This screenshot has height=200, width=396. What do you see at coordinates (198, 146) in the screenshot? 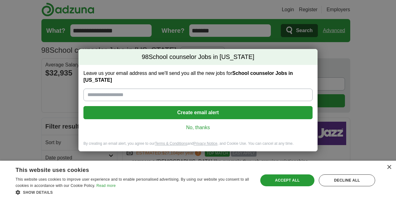
I see `div: By creating an email alert, you agree to our and , and Cookie Use. You can cancel at any time.` at bounding box center [198, 146].